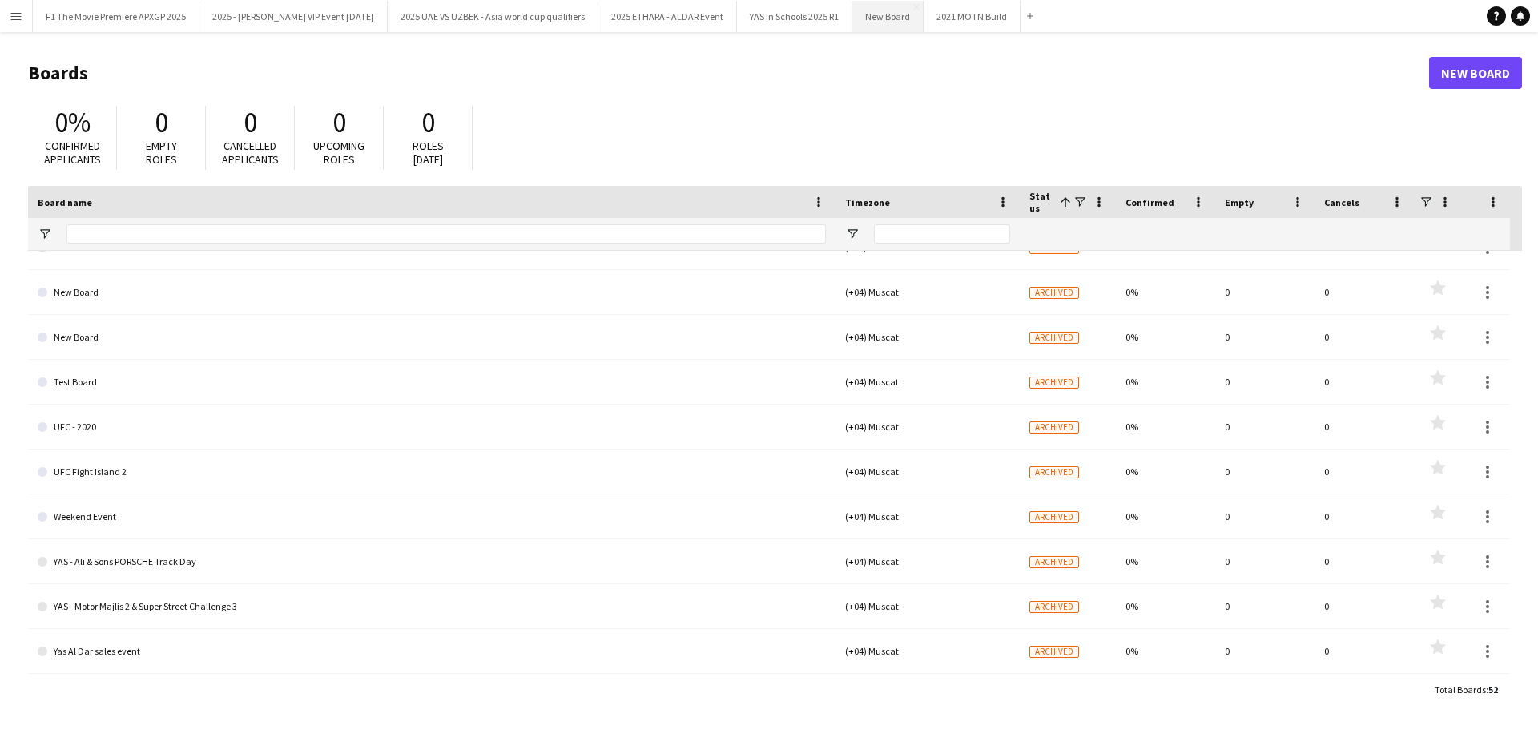  Describe the element at coordinates (1493, 689) in the screenshot. I see `span: 52` at that location.